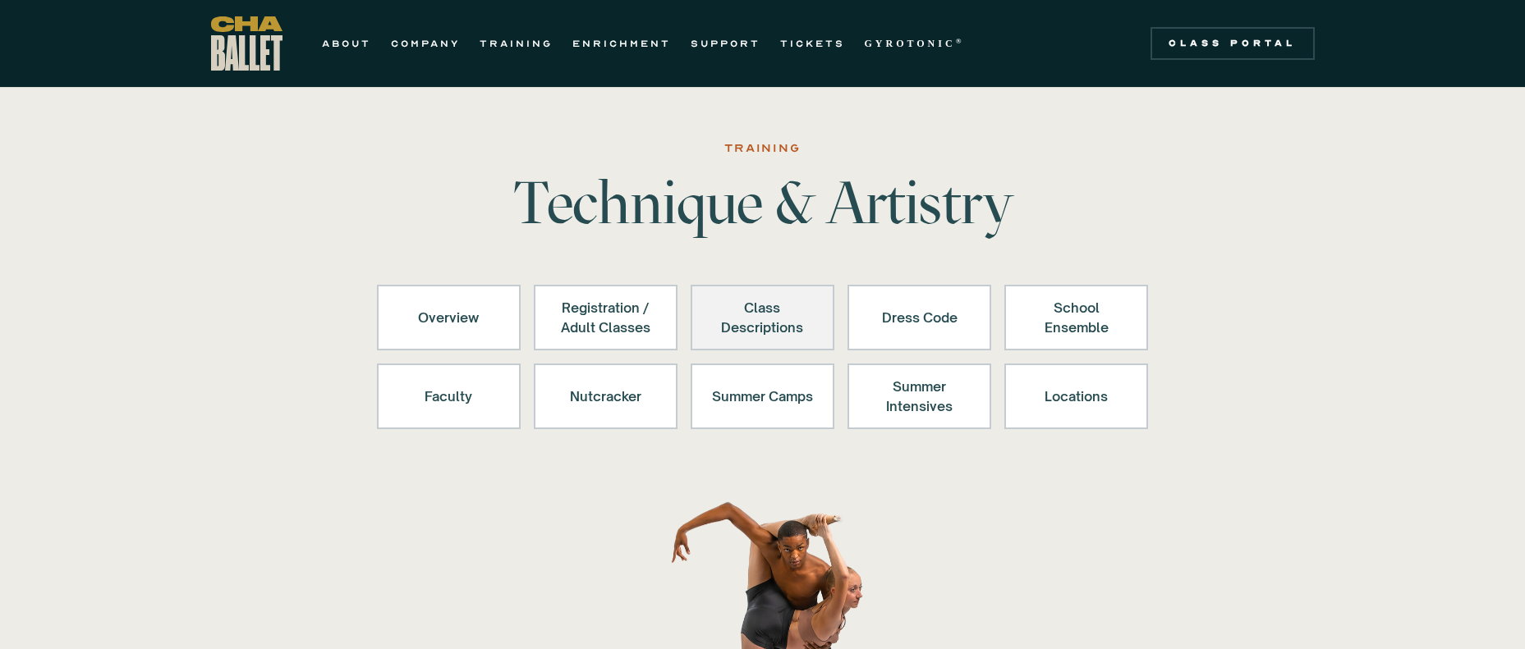 Image resolution: width=1525 pixels, height=649 pixels. I want to click on div: Overview, so click(448, 318).